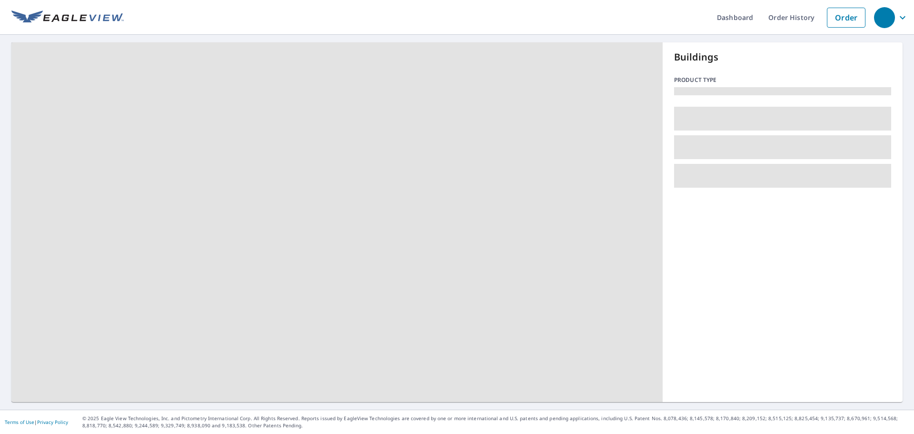 Image resolution: width=914 pixels, height=434 pixels. I want to click on p: © 2025 Eagle View Technologies, Inc. and Pictometry International Corp. All Rights Reserved. Repo..., so click(495, 422).